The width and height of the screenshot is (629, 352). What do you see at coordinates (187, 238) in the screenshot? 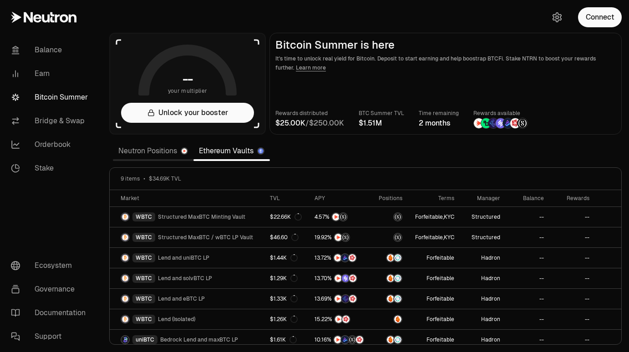
I see `a: WBTC LogoWBTCStructured MaxBTC / wBTC LP Vault` at bounding box center [187, 238].